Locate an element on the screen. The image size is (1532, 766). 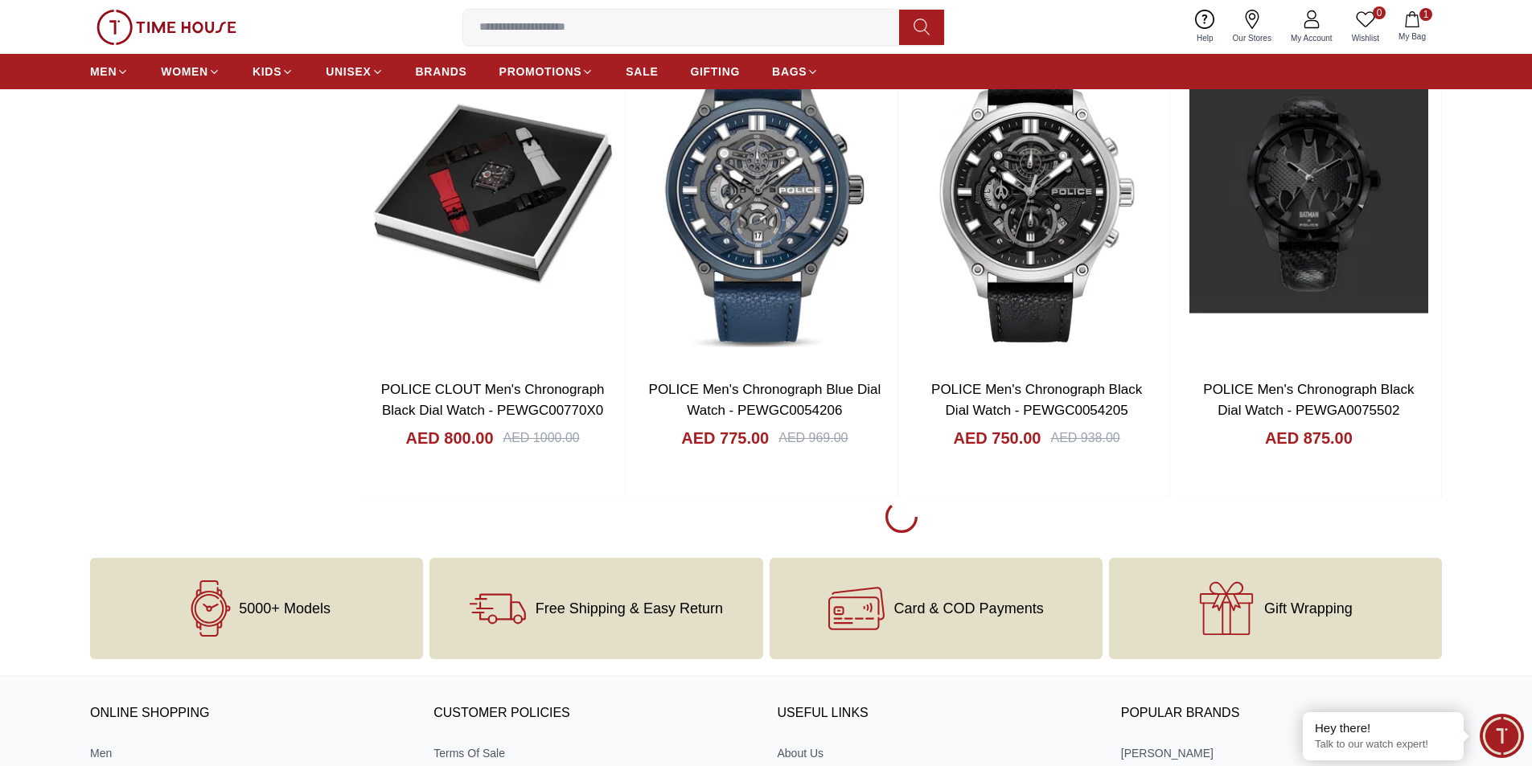
span: Gift Wrapping is located at coordinates (1308, 609).